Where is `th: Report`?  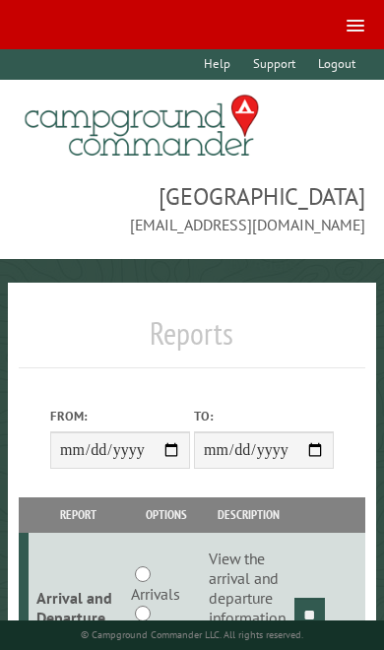
th: Report is located at coordinates (78, 514).